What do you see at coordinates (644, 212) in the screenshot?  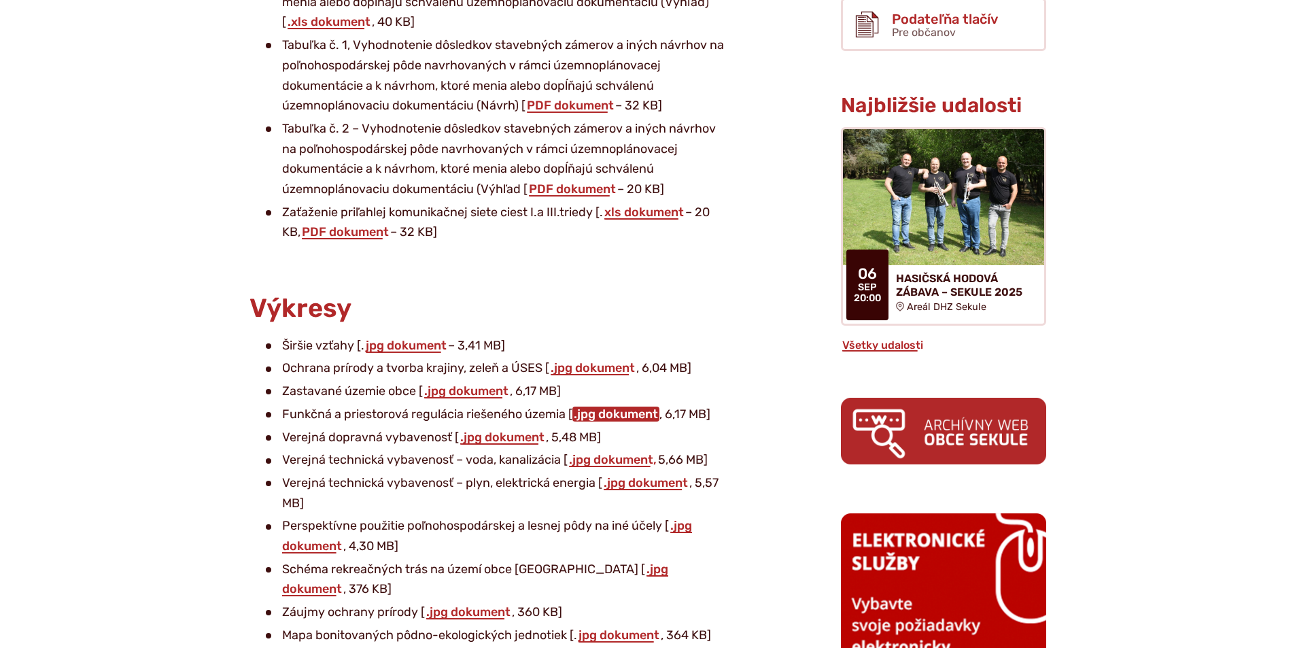 I see `a: xls dokument` at bounding box center [644, 212].